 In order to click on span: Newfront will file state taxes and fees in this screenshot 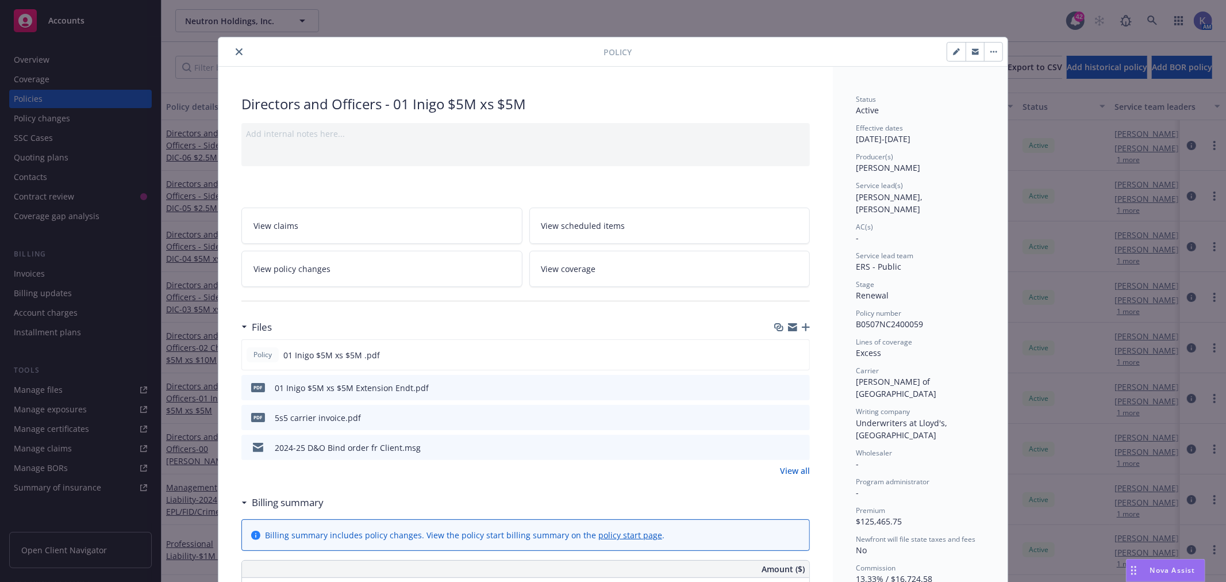, I will do `click(916, 539)`.